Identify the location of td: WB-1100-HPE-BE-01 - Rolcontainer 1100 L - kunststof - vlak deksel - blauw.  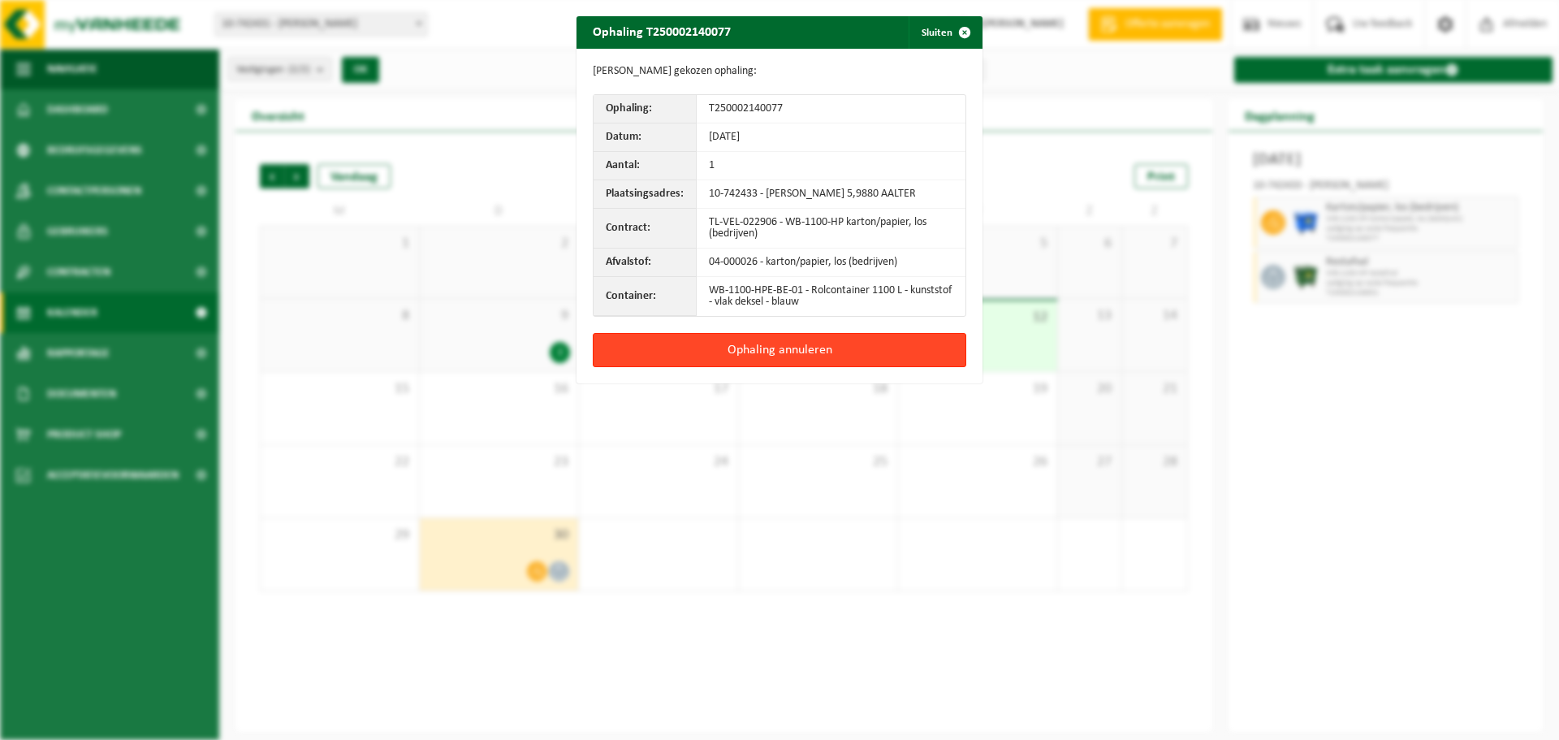
(831, 296).